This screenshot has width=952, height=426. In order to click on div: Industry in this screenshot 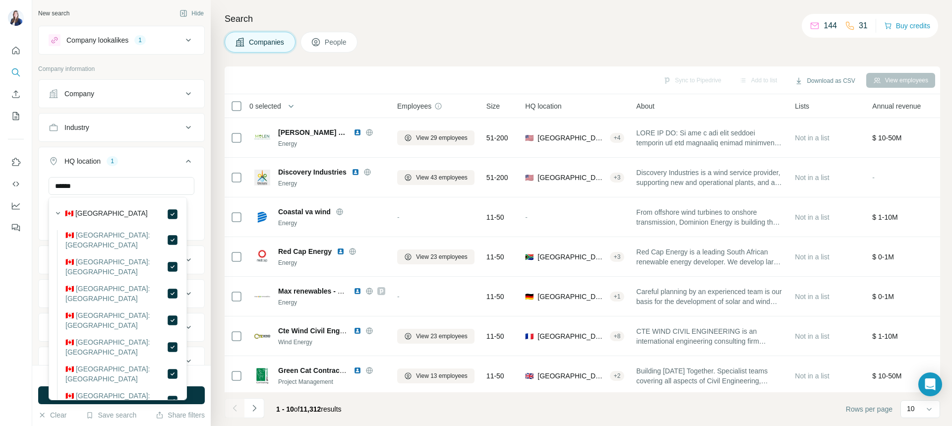, I will do `click(77, 127)`.